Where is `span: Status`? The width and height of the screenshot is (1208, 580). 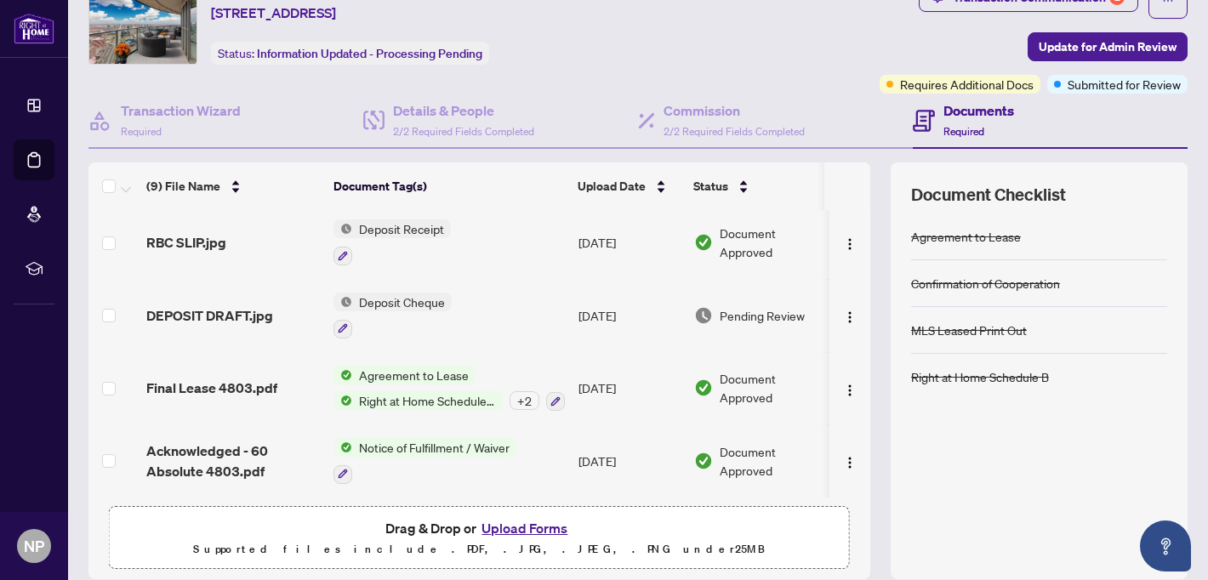 span: Status is located at coordinates (710, 186).